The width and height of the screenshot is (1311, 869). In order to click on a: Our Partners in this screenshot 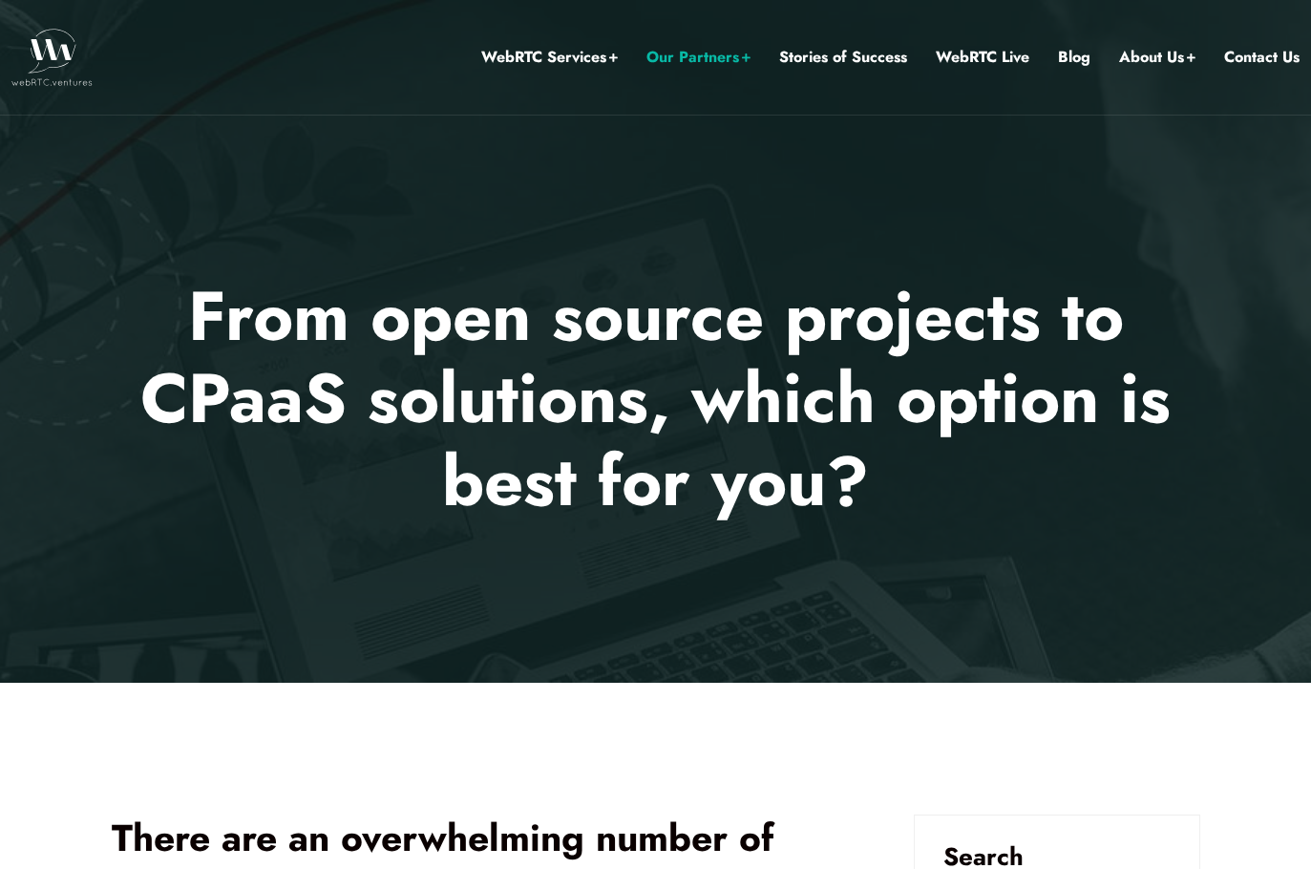, I will do `click(698, 57)`.